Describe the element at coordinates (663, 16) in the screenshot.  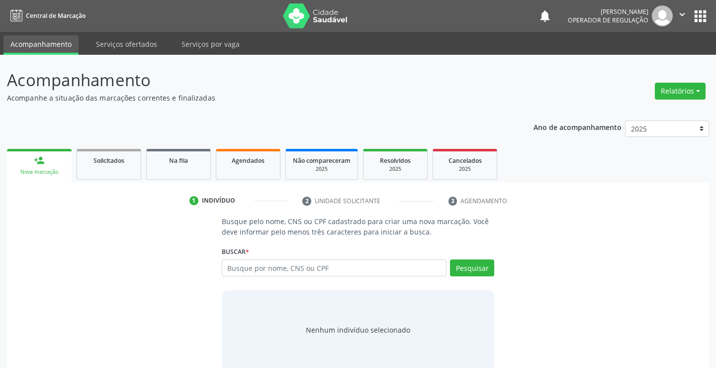
I see `img: img` at that location.